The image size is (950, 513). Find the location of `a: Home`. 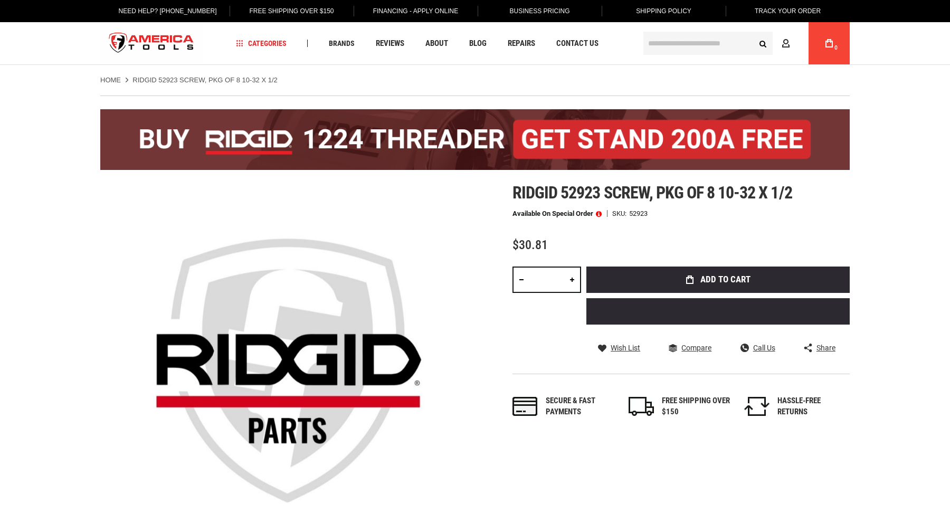

a: Home is located at coordinates (110, 80).